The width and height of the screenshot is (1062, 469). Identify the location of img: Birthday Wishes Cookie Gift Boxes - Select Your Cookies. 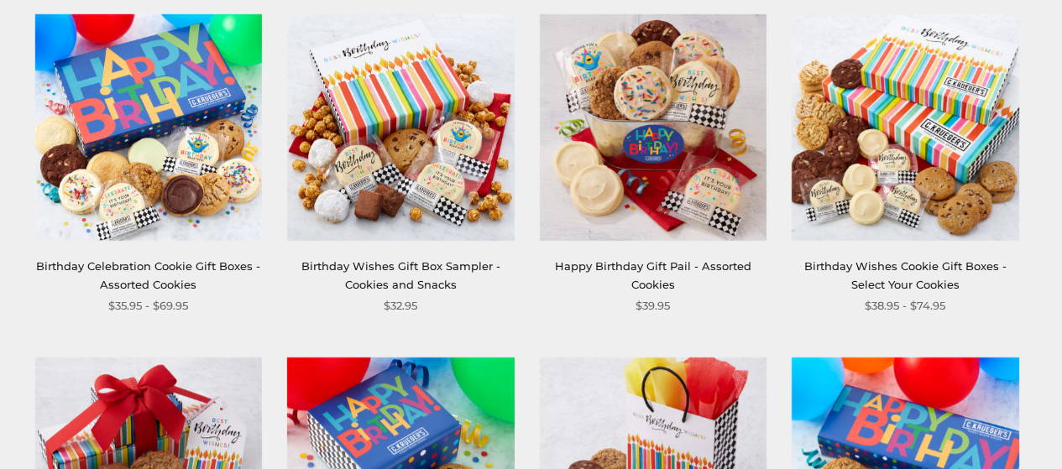
(905, 128).